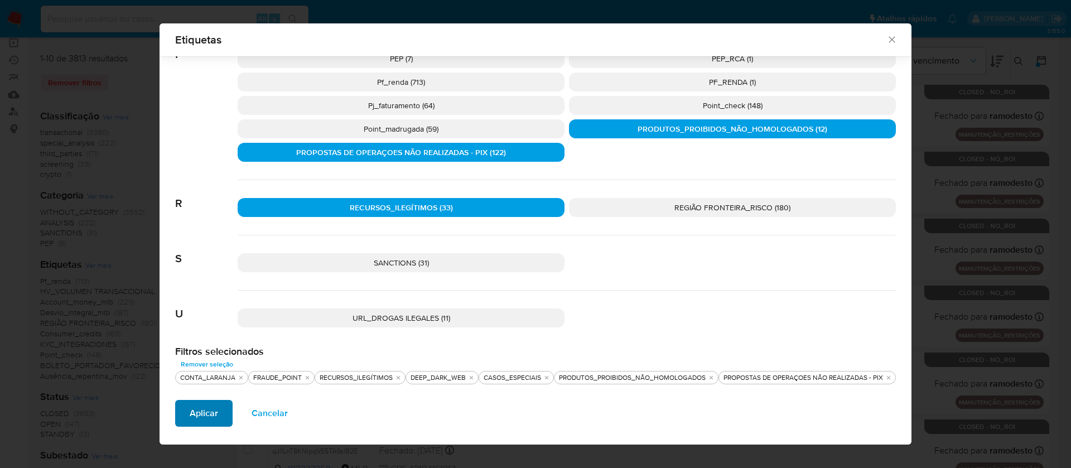  What do you see at coordinates (401, 152) in the screenshot?
I see `div: PROPOSTAS DE OPERAÇOES NÃO REALIZADAS - PIX (122)` at bounding box center [401, 152].